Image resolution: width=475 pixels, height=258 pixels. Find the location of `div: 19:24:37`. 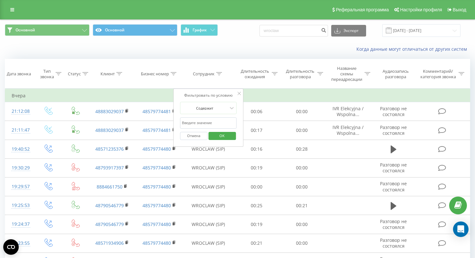

div: 19:24:37 is located at coordinates (19, 224).